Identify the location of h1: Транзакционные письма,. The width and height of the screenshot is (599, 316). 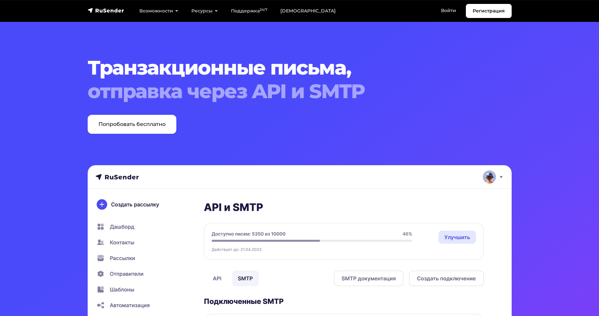
(282, 79).